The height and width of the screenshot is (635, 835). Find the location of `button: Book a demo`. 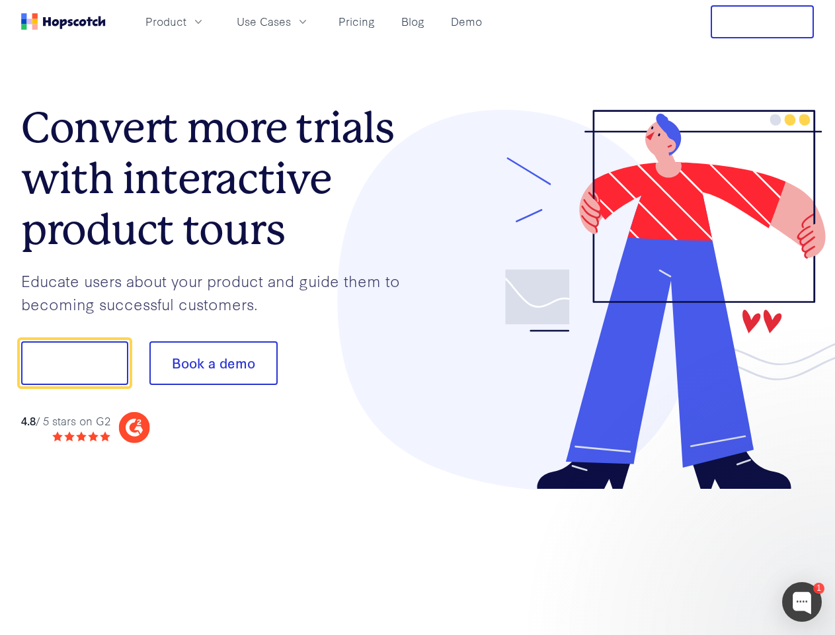

button: Book a demo is located at coordinates (214, 363).